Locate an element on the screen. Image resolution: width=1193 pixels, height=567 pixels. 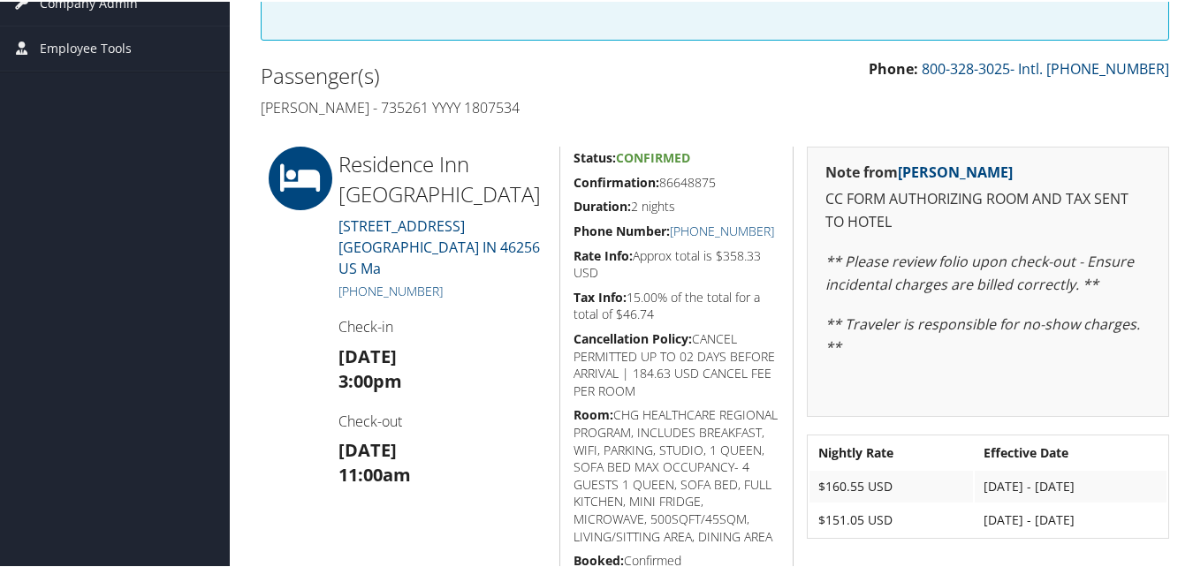
h5: Approx total is $358.33 USD is located at coordinates (677, 262).